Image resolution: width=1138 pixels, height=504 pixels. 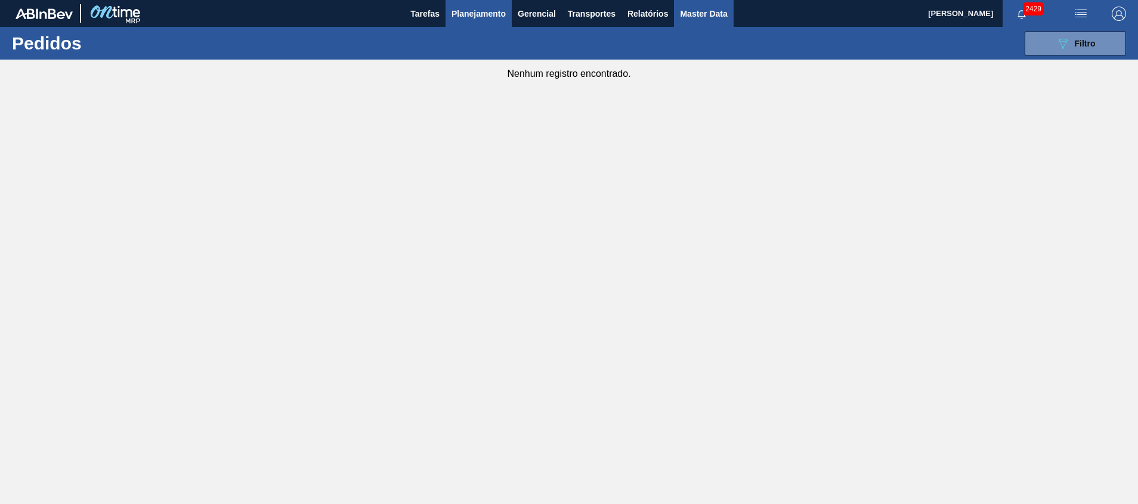 What do you see at coordinates (425, 14) in the screenshot?
I see `span: Tarefas` at bounding box center [425, 14].